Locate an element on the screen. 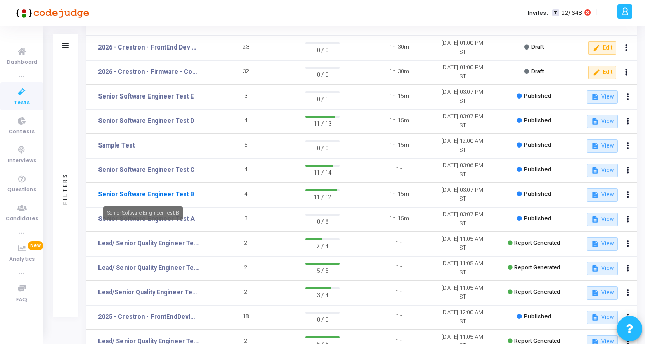 This screenshot has width=645, height=344. span: 0 / 1 is located at coordinates (323, 99).